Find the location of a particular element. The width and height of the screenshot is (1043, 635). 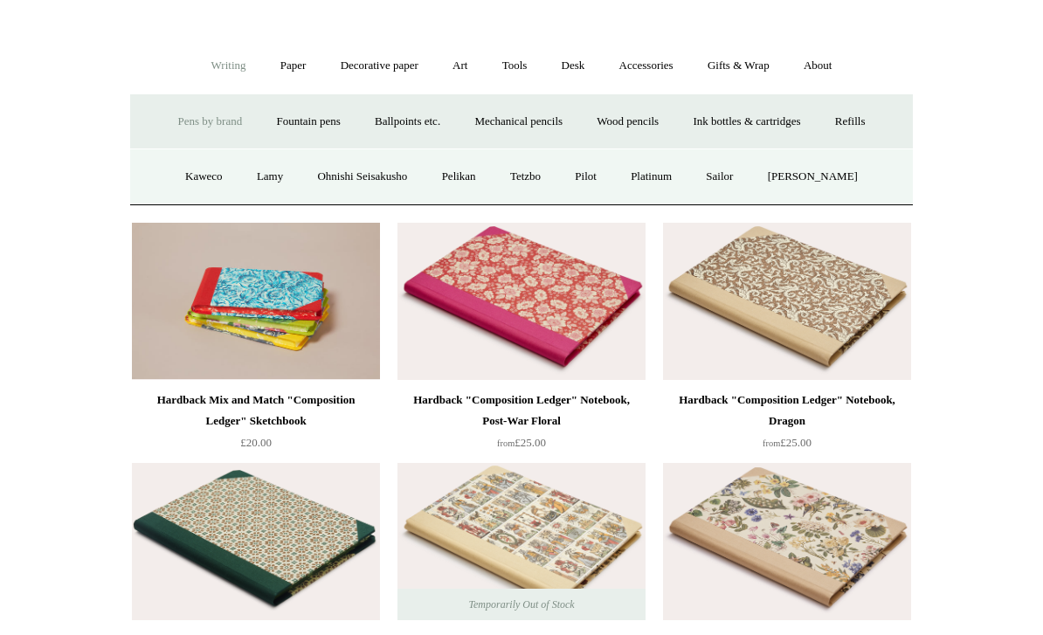

div: Hardback Mix and Match "Composition Ledger" Sketchbook is located at coordinates (256, 411).